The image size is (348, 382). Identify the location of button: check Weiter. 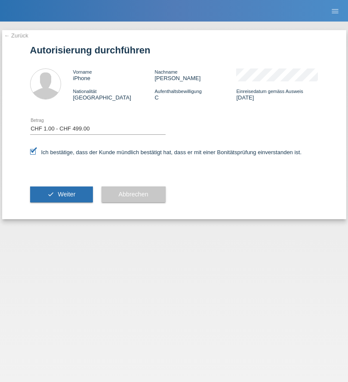
(62, 195).